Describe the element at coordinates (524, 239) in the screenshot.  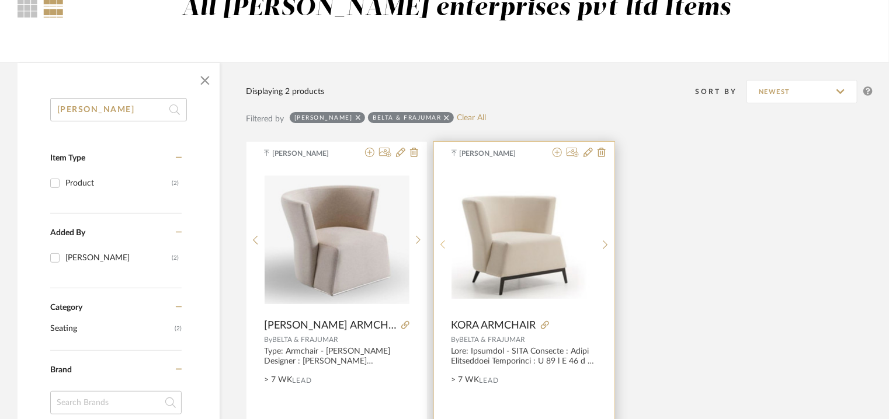
I see `img: KORA ARMCHAIR` at that location.